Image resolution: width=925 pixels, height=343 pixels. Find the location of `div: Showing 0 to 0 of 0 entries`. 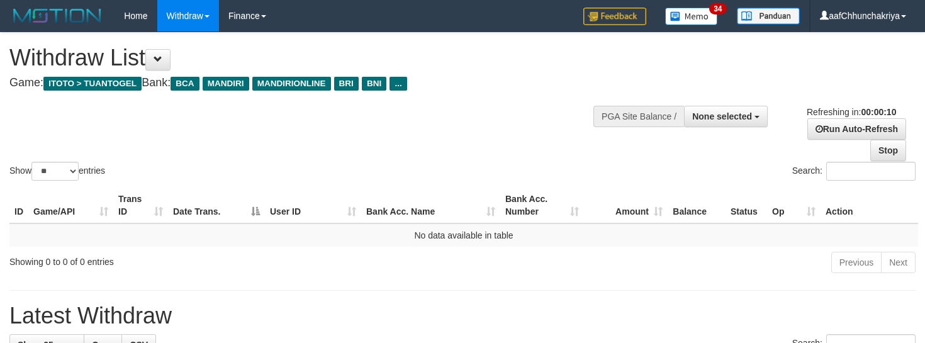

div: Showing 0 to 0 of 0 entries is located at coordinates (192, 259).